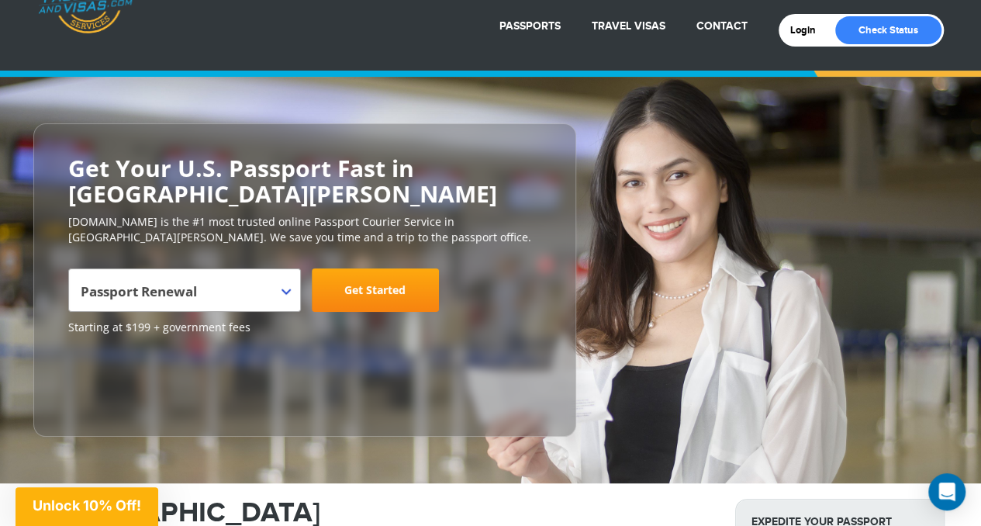 This screenshot has height=526, width=981. Describe the element at coordinates (808, 30) in the screenshot. I see `a: Login` at that location.